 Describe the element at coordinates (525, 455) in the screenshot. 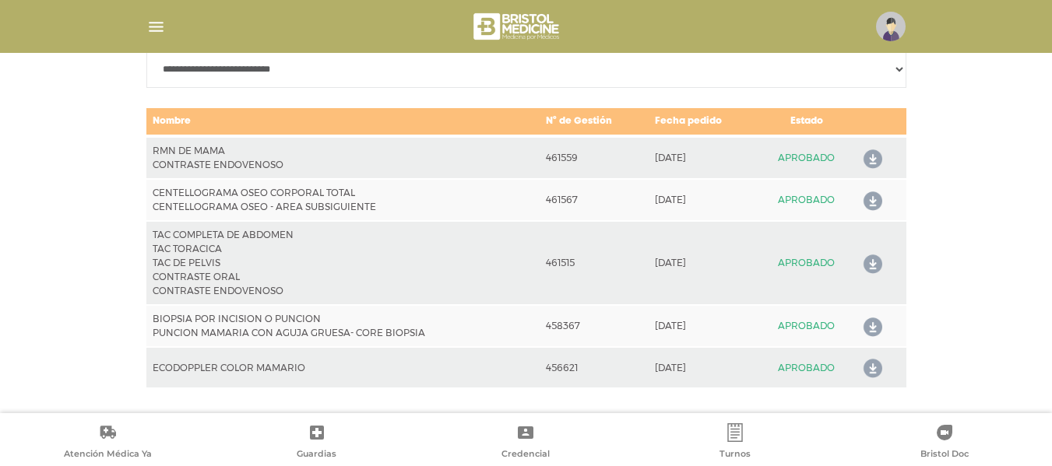

I see `span: Credencial` at that location.